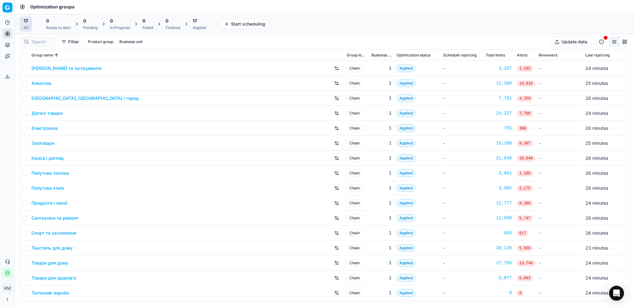 The height and width of the screenshot is (307, 635). What do you see at coordinates (499, 98) in the screenshot?
I see `div: 7,781` at bounding box center [499, 98].